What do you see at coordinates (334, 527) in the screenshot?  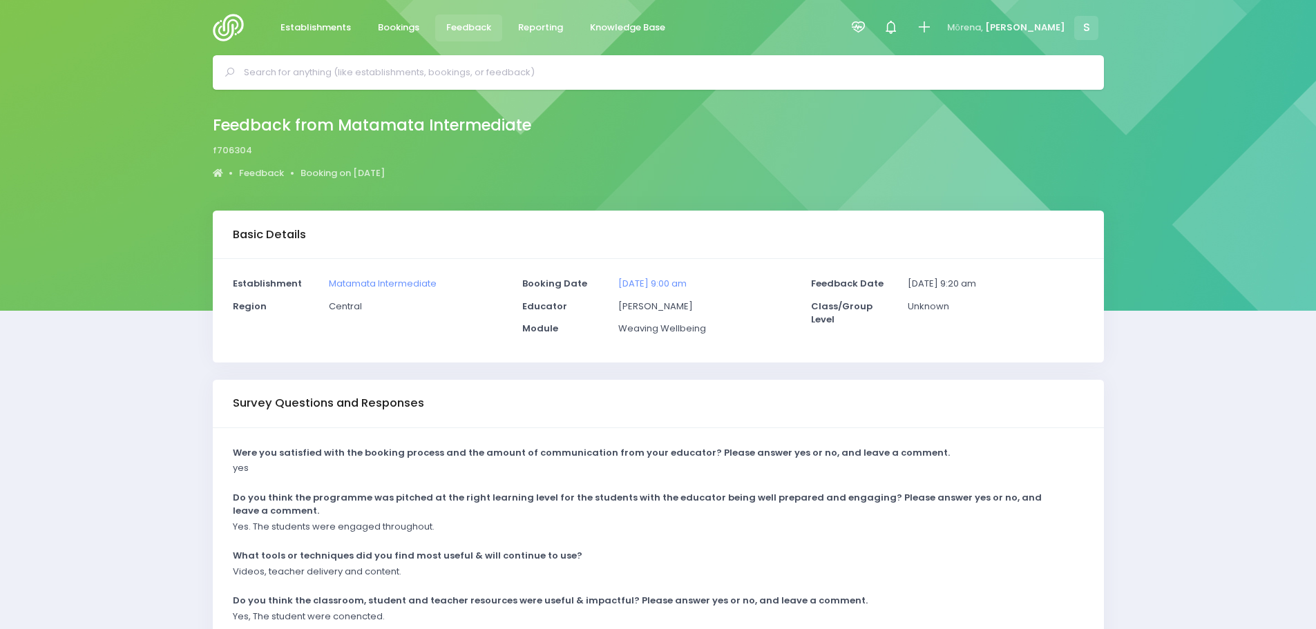 I see `p: Yes. The students were engaged throughout.` at bounding box center [334, 527].